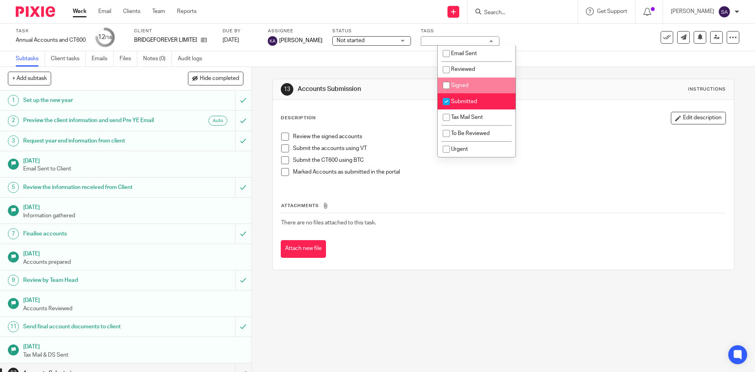 The width and height of the screenshot is (755, 372). Describe the element at coordinates (509, 160) in the screenshot. I see `p: Submit the CT600 using BTC` at that location.